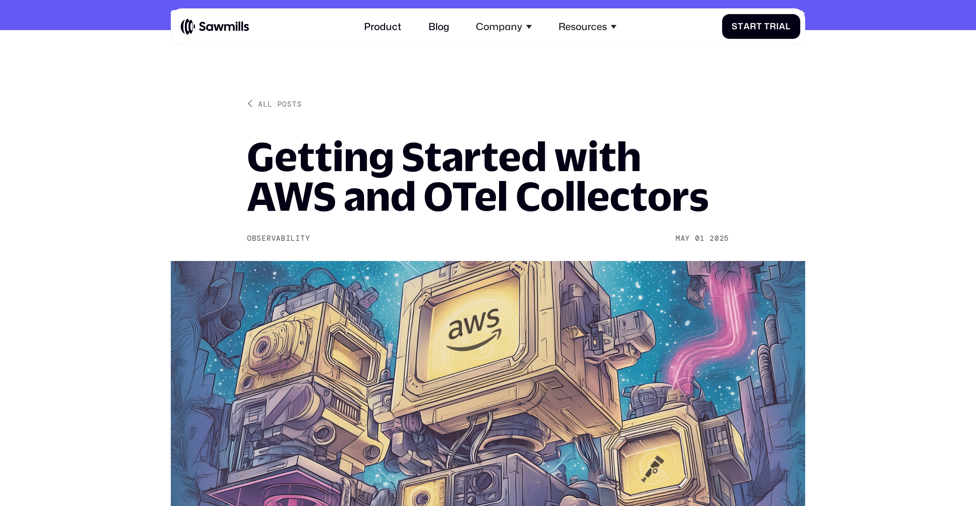 This screenshot has width=976, height=506. Describe the element at coordinates (734, 26) in the screenshot. I see `span: S` at that location.